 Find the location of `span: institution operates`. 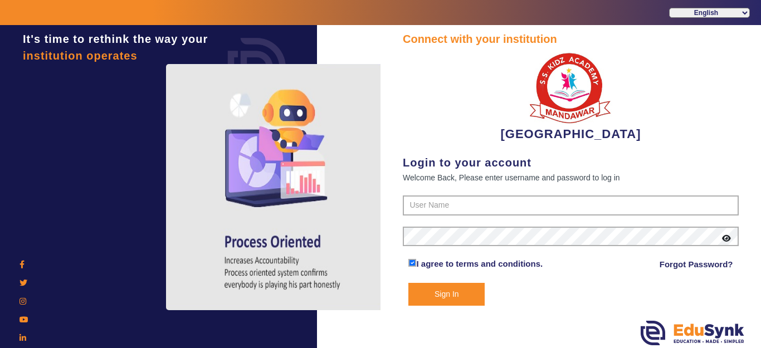

span: institution operates is located at coordinates (80, 56).